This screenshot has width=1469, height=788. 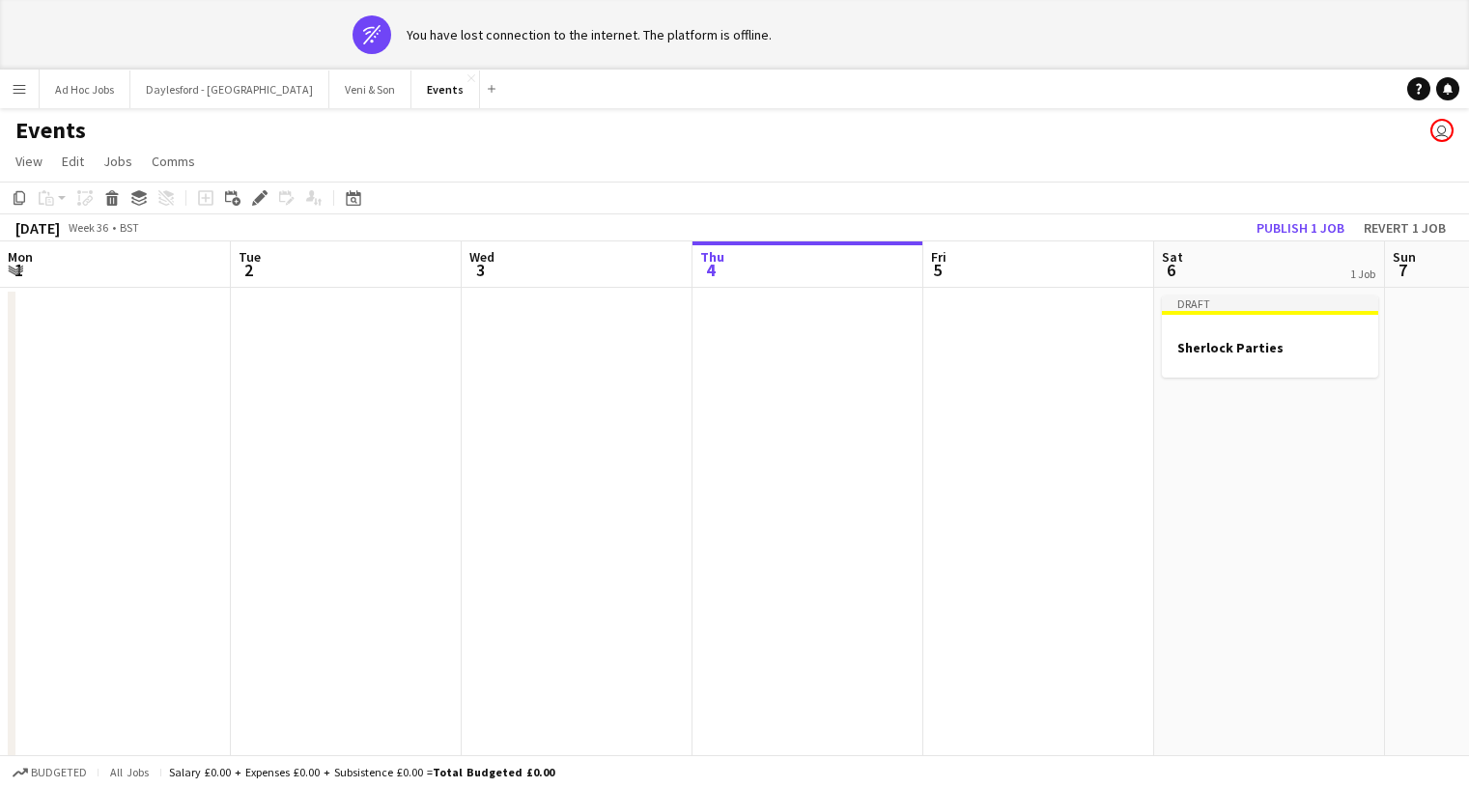 What do you see at coordinates (118, 161) in the screenshot?
I see `a: Jobs` at bounding box center [118, 161].